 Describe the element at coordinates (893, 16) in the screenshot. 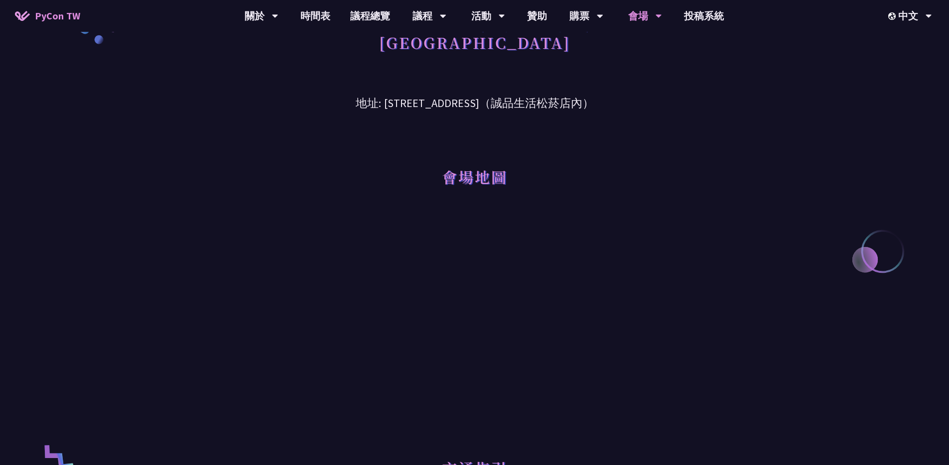

I see `img: Locale Icon` at that location.